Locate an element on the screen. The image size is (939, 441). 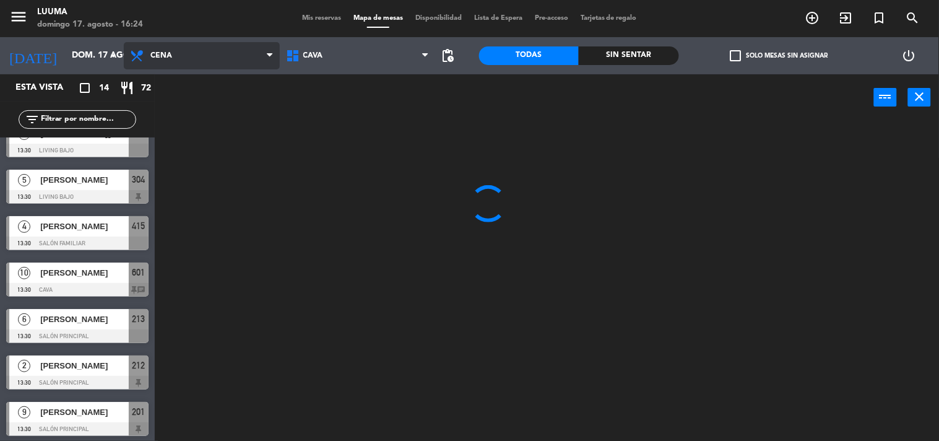
span: 6 is located at coordinates (24, 319).